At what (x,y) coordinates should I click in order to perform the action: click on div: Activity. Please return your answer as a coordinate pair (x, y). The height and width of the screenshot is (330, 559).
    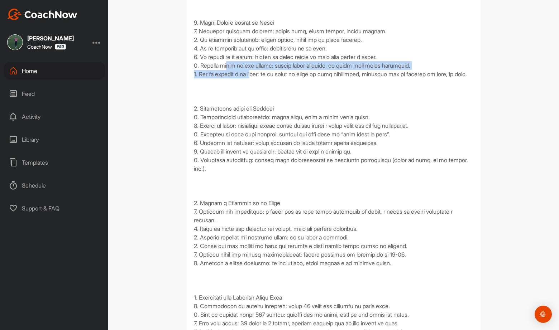
    Looking at the image, I should click on (54, 117).